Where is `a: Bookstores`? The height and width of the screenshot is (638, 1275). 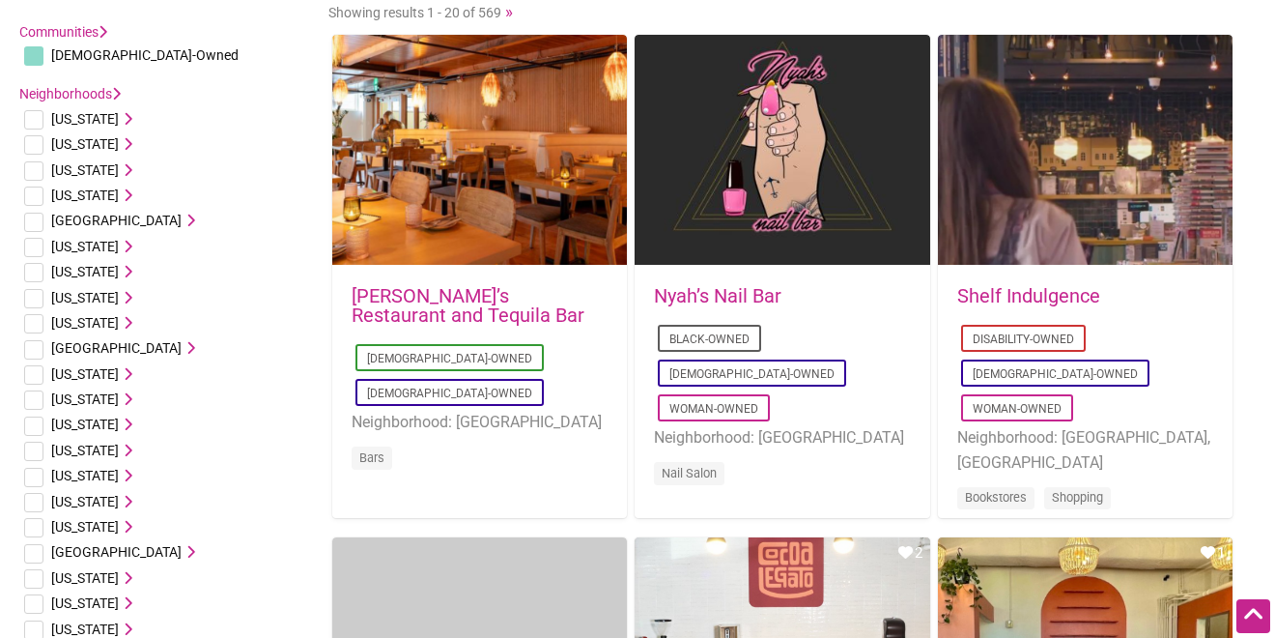 a: Bookstores is located at coordinates (996, 497).